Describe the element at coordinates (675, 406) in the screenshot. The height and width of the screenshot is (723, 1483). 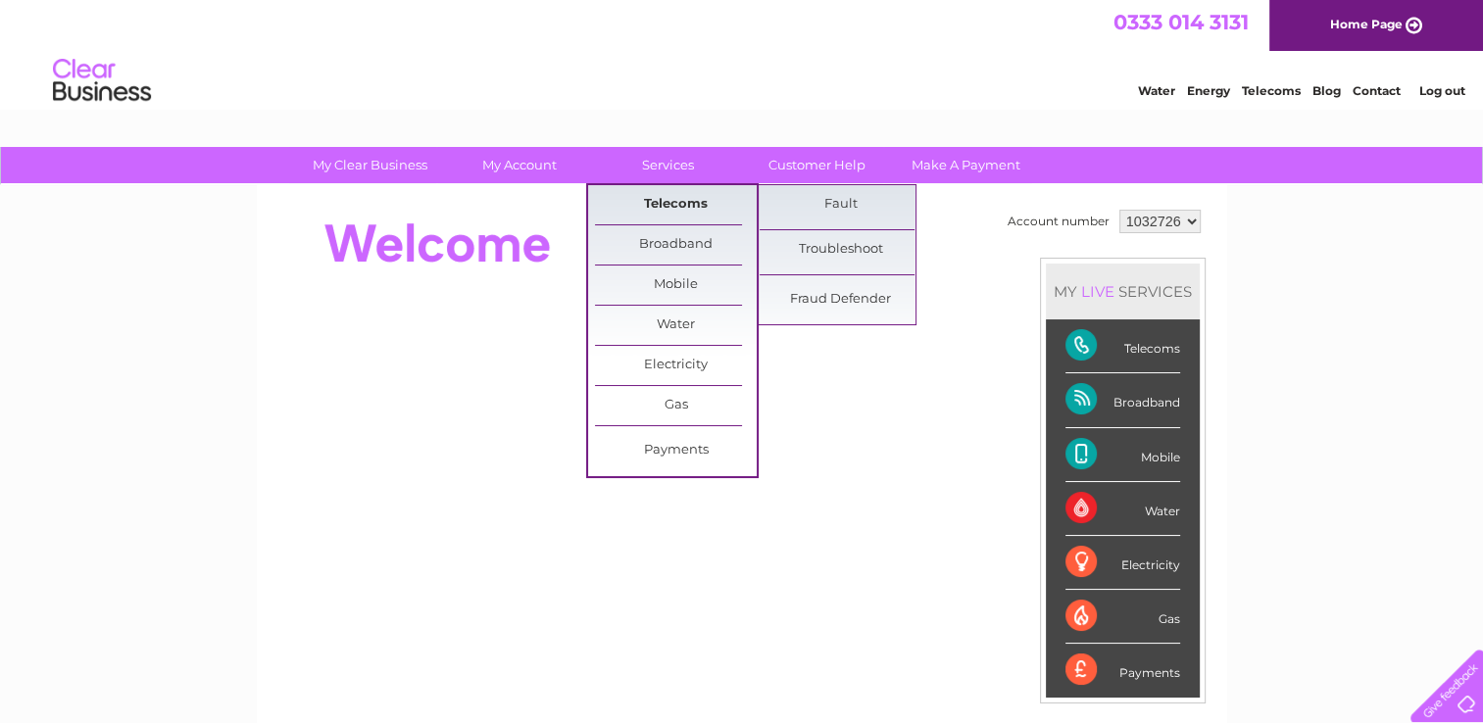
I see `a: Gas` at that location.